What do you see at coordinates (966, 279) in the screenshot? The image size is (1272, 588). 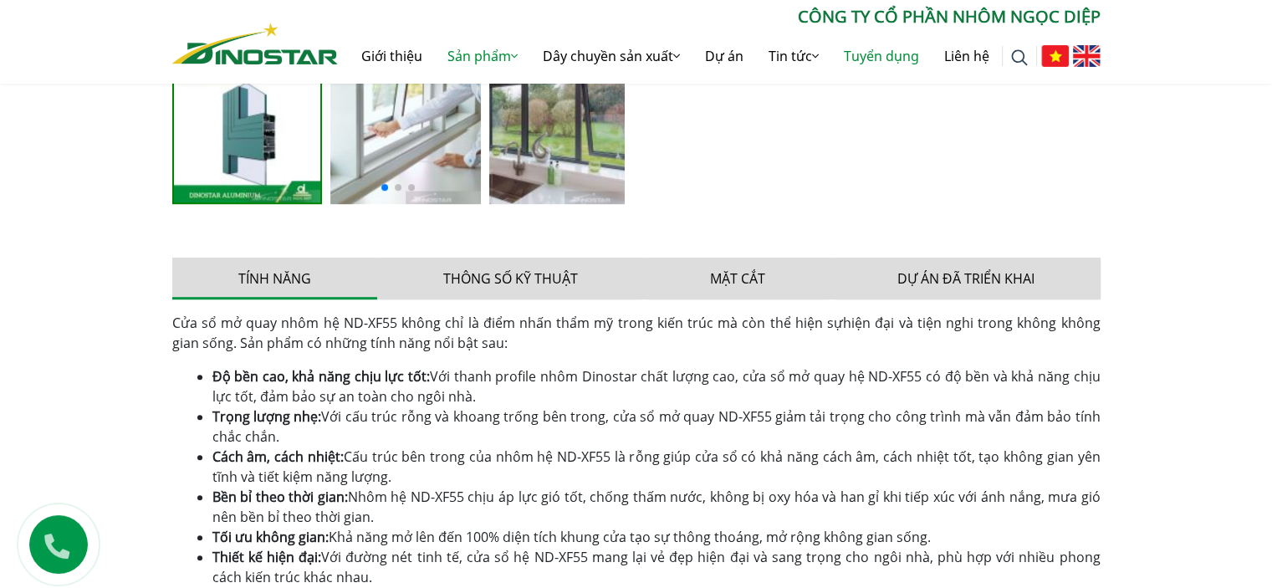 I see `button: Dự án đã triển khai` at bounding box center [966, 279].